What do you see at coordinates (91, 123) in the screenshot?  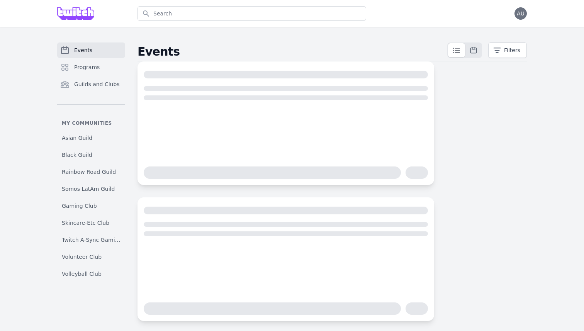 I see `p: My communities` at bounding box center [91, 123].